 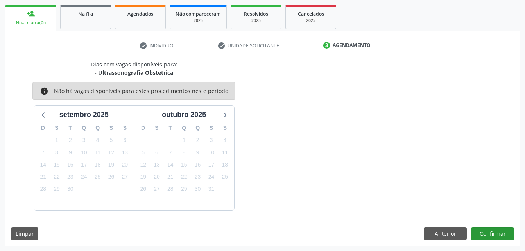 I want to click on div: Não há vagas disponíveis para estes procedimentos neste período, so click(x=141, y=91).